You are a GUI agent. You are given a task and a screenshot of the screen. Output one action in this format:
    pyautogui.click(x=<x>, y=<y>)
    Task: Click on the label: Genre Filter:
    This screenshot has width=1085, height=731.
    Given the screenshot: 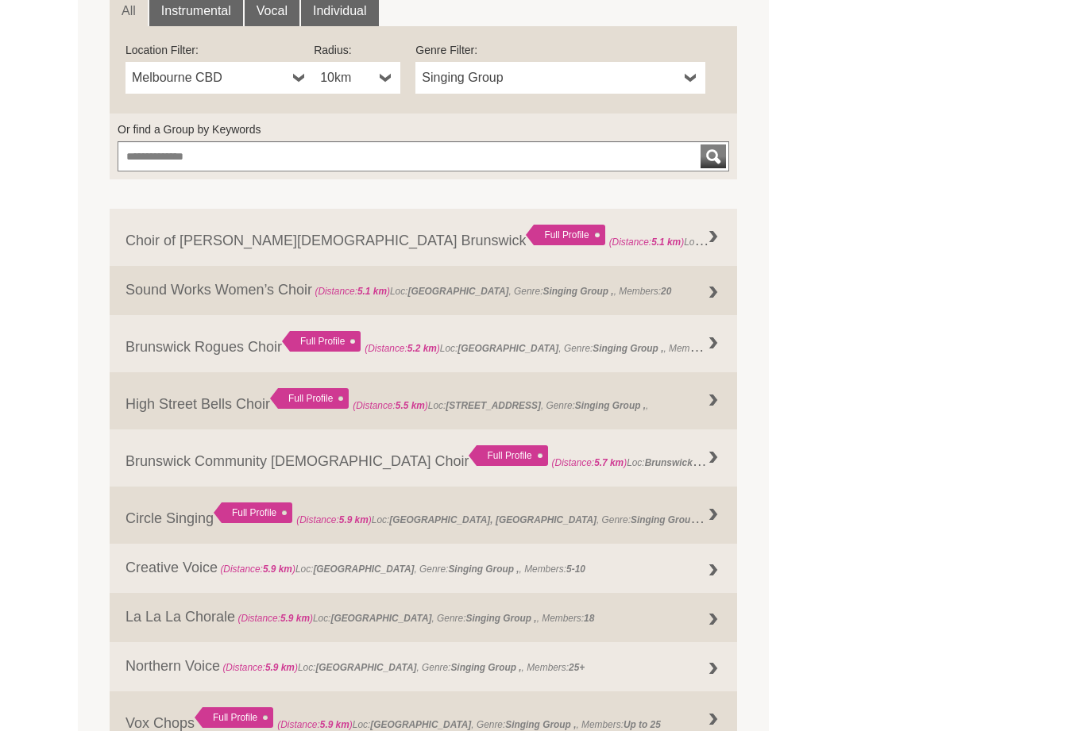 What is the action you would take?
    pyautogui.click(x=560, y=51)
    